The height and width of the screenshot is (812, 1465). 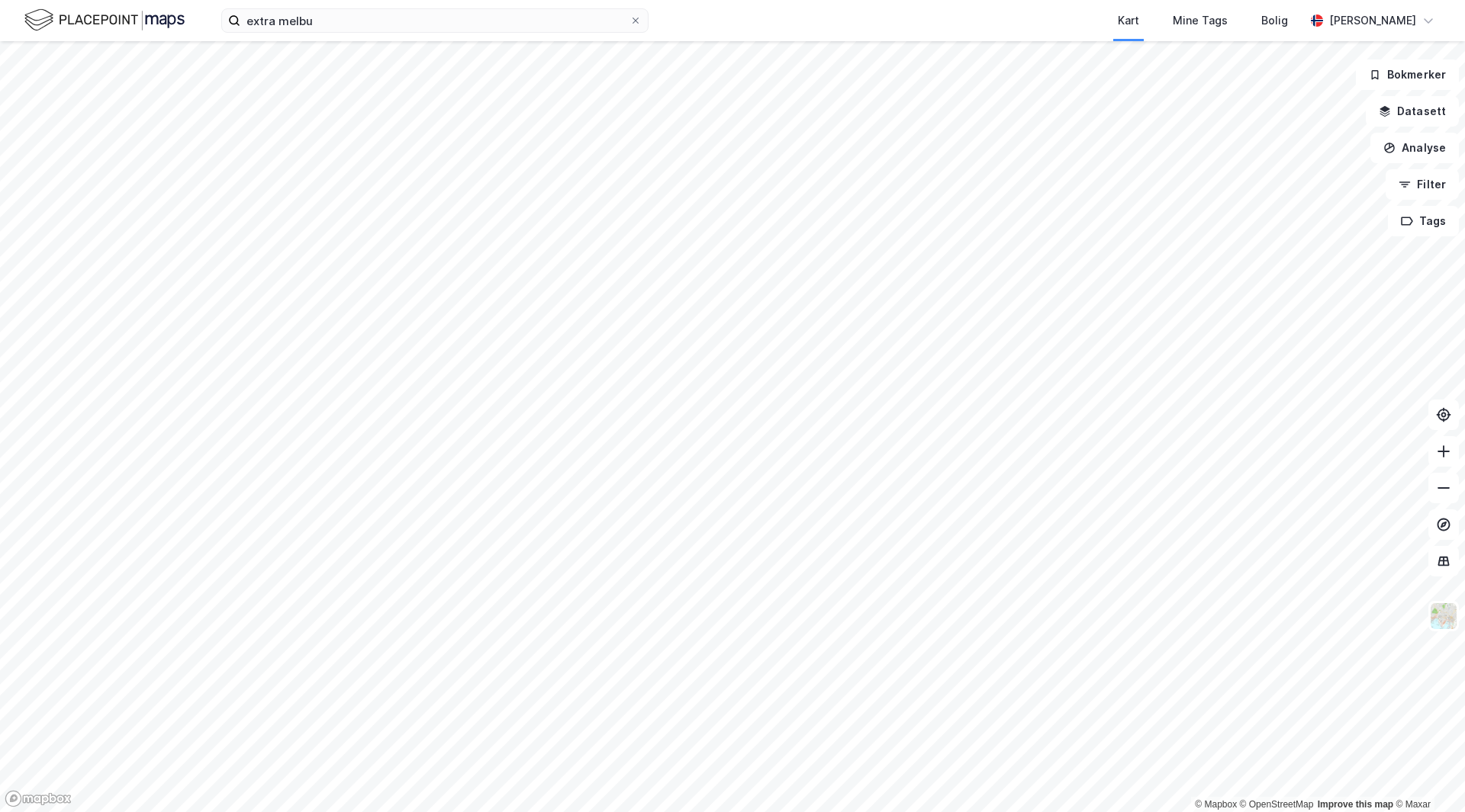 What do you see at coordinates (1355, 805) in the screenshot?
I see `a: Improve this map` at bounding box center [1355, 805].